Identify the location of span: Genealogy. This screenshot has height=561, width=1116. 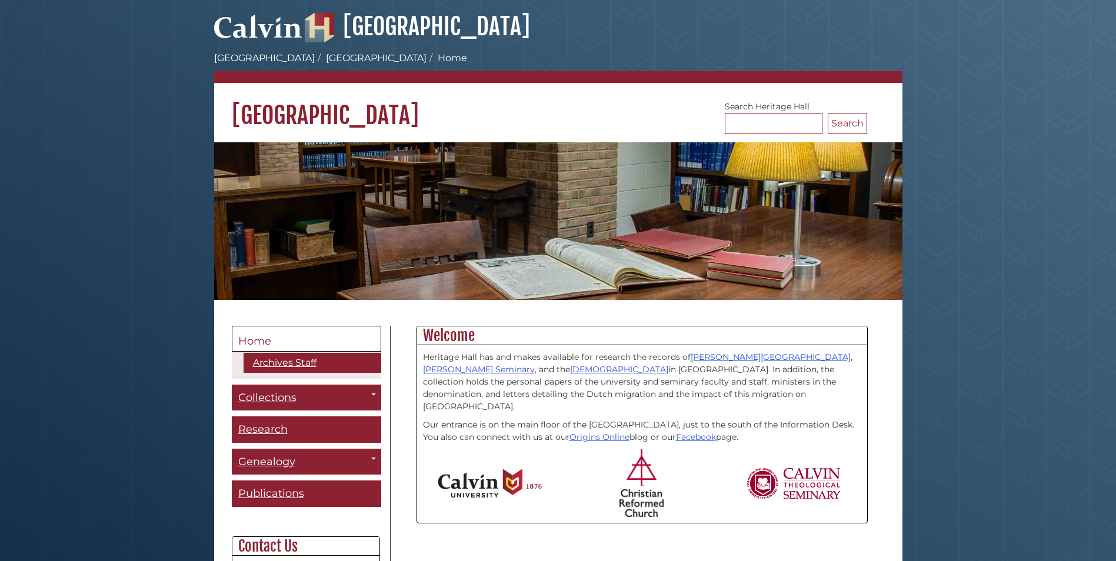
(267, 462).